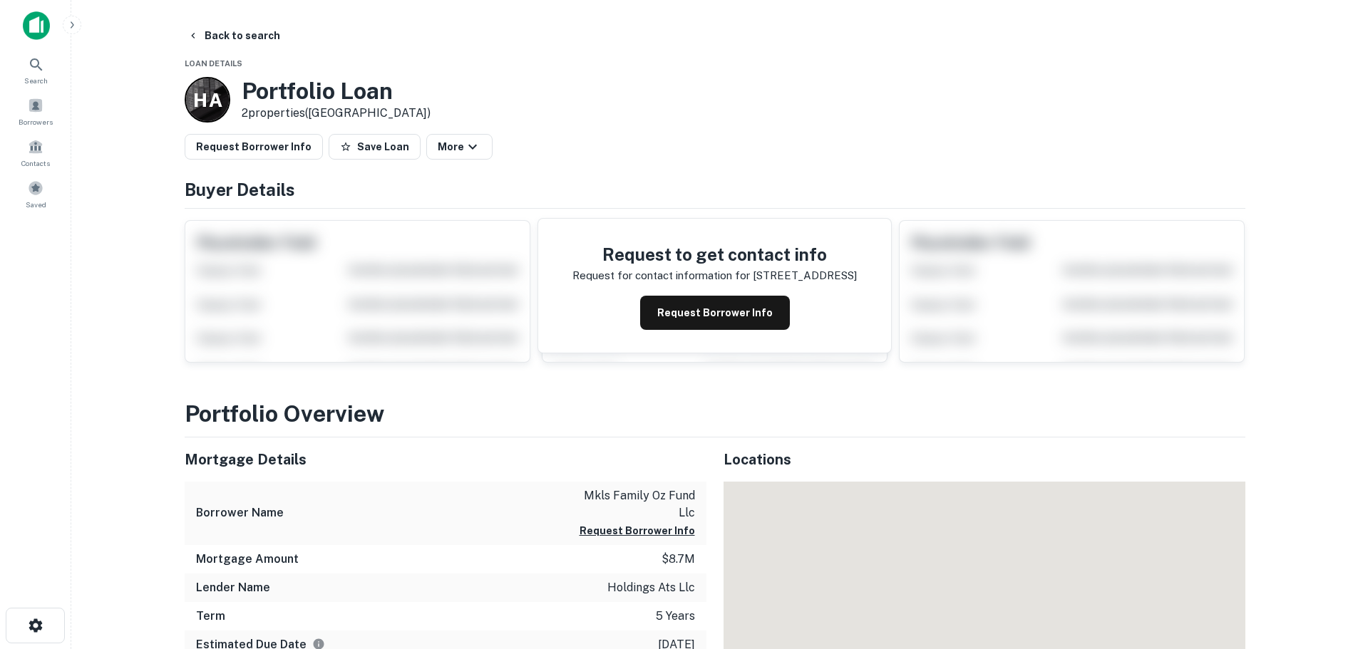 This screenshot has height=649, width=1358. What do you see at coordinates (445, 460) in the screenshot?
I see `h5: Mortgage Details` at bounding box center [445, 460].